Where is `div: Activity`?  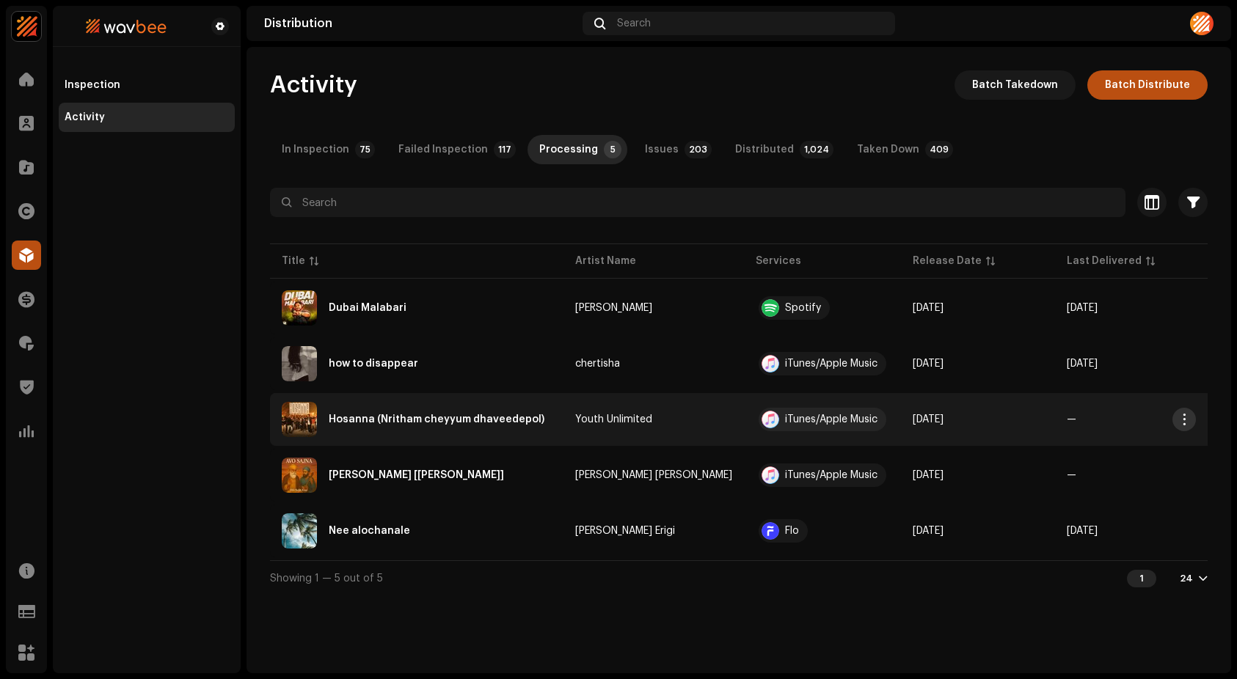 div: Activity is located at coordinates (84, 117).